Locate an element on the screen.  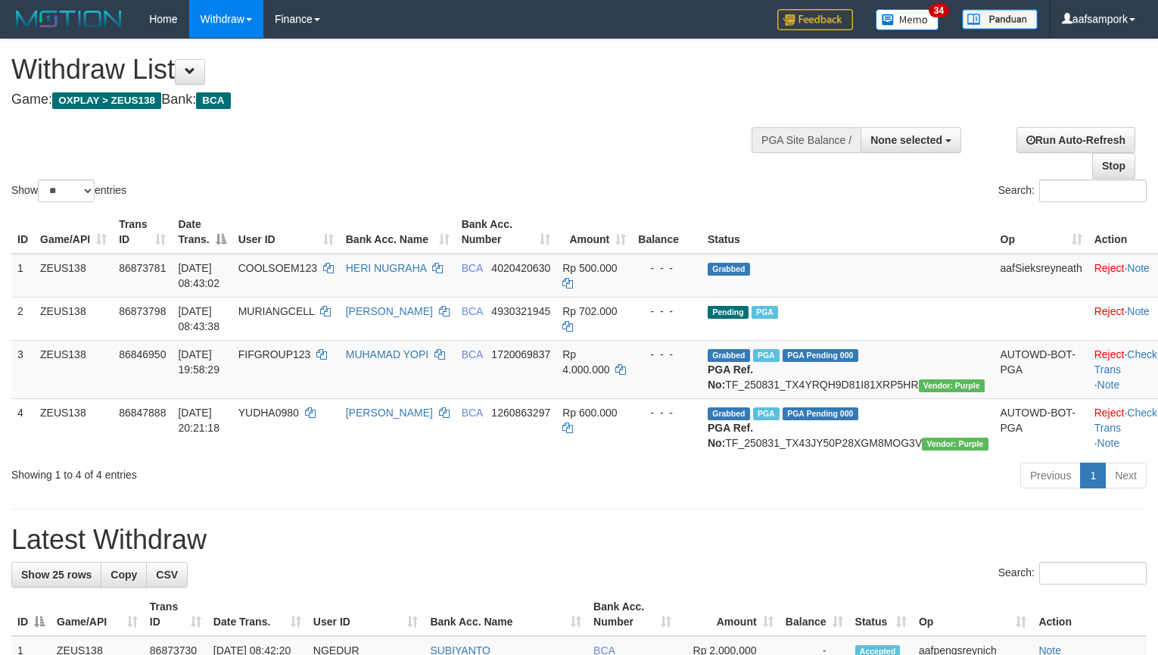
div: Showing 1 to 4 of 4 entries is located at coordinates (241, 471).